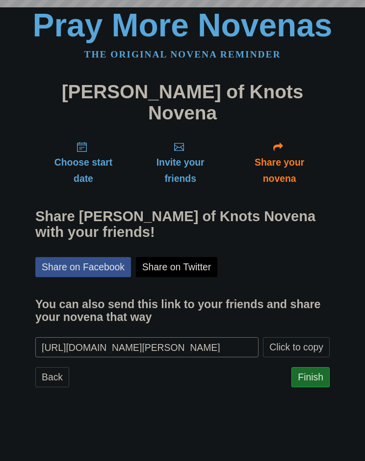 The height and width of the screenshot is (461, 365). What do you see at coordinates (84, 170) in the screenshot?
I see `span: Choose start date` at bounding box center [84, 170].